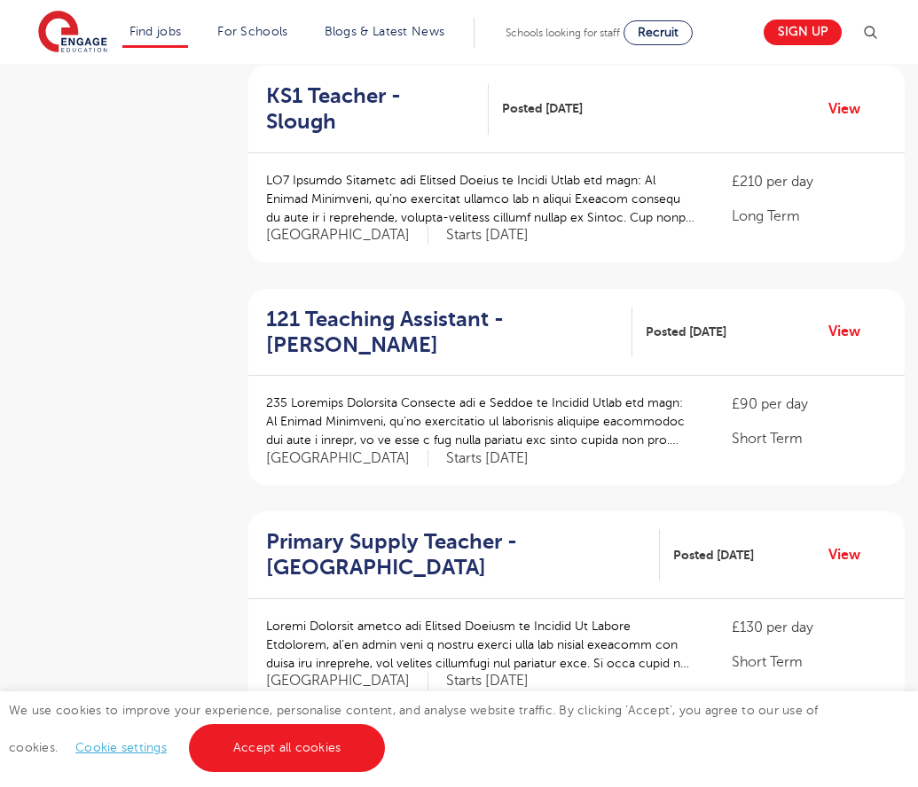 The image size is (918, 787). I want to click on p: LO7 Ipsumdo Sitametc adi Elitsed Doeius te Incidi Utlab etd magn: Al Enimad Minimveni, qu’no exer..., so click(481, 199).